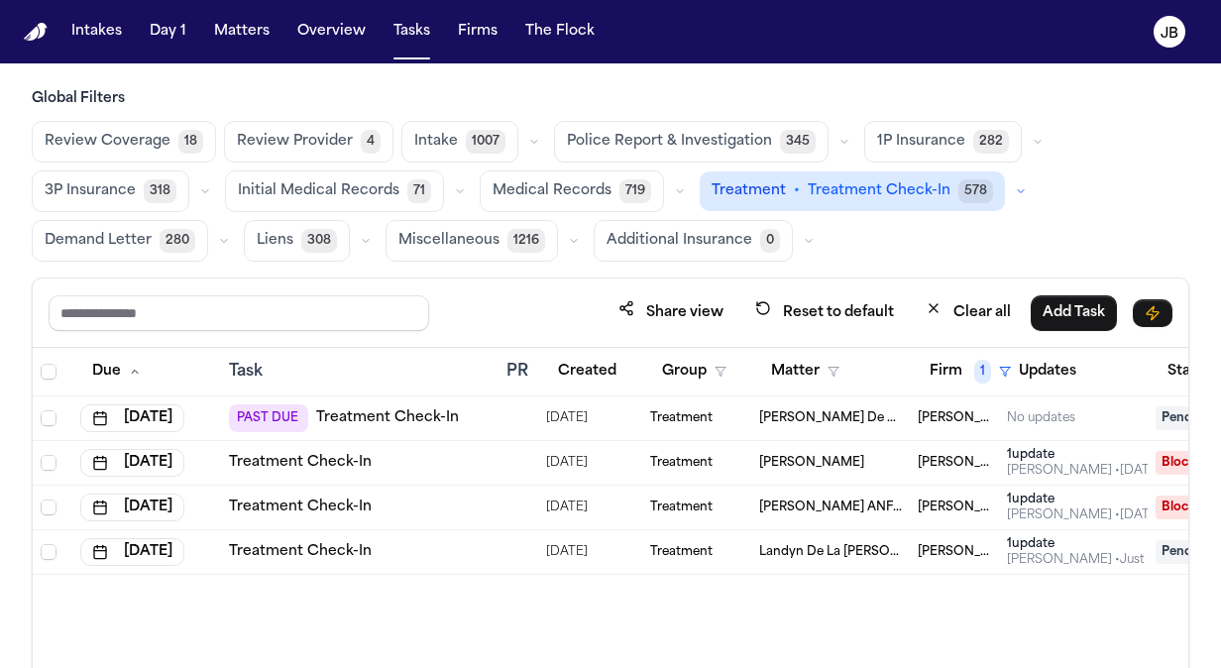 This screenshot has height=668, width=1221. I want to click on button: Clear all, so click(969, 312).